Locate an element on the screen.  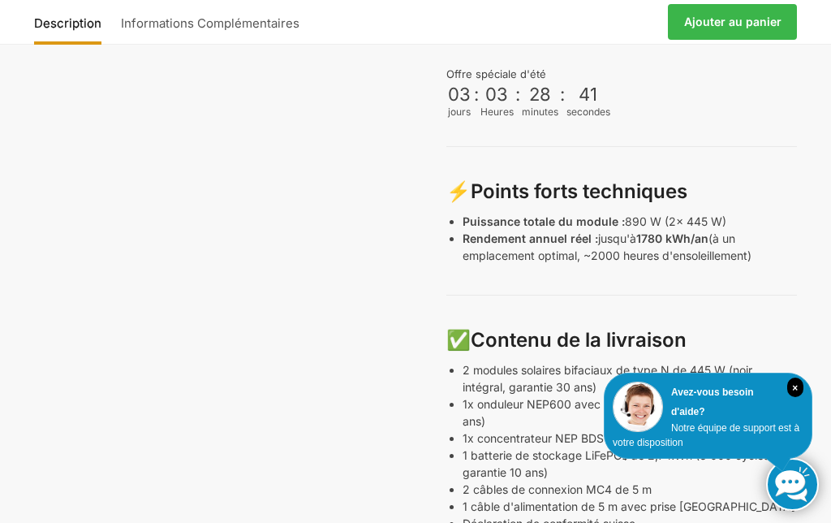
font: Heures is located at coordinates (497, 111).